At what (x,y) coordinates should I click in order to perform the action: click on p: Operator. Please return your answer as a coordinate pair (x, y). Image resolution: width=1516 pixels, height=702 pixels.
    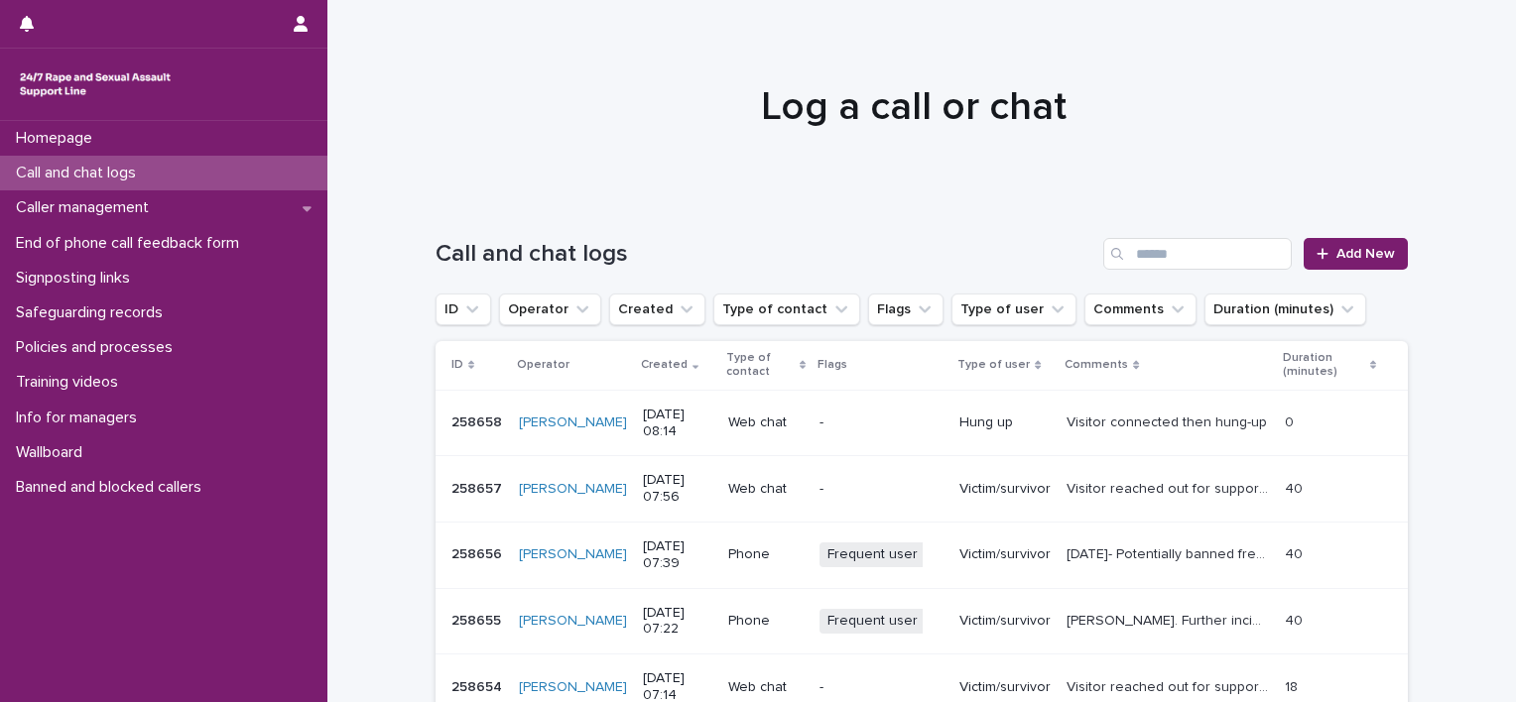
    Looking at the image, I should click on (543, 365).